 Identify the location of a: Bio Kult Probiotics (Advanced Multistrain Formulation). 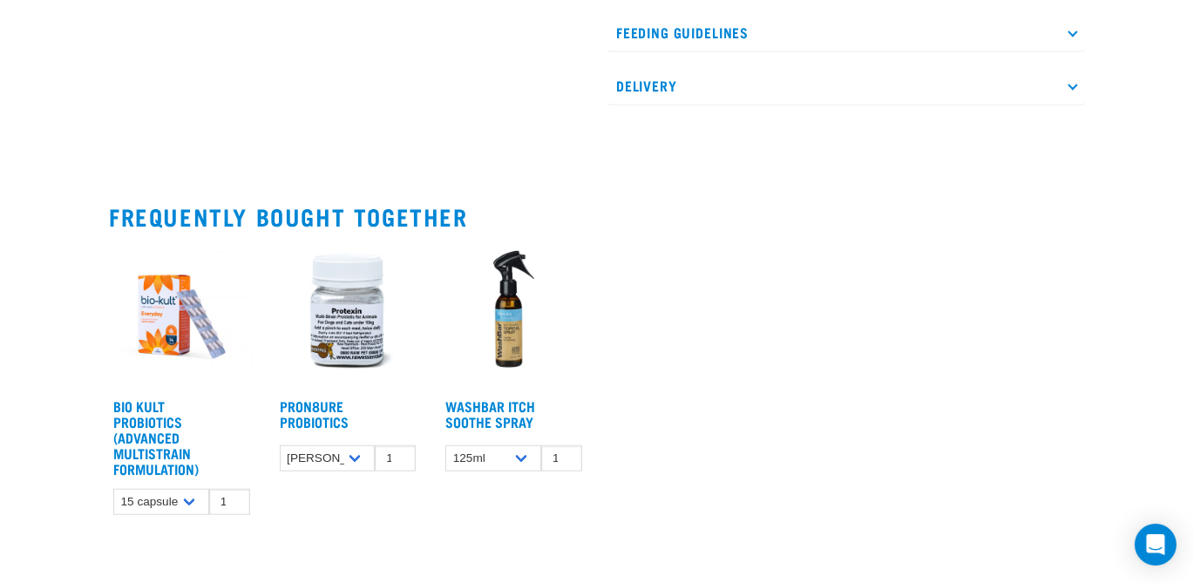
(156, 437).